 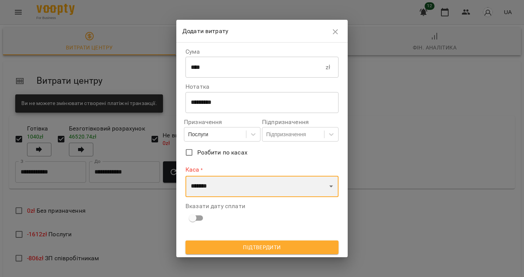 What do you see at coordinates (262, 87) in the screenshot?
I see `label: Нотатка` at bounding box center [262, 87].